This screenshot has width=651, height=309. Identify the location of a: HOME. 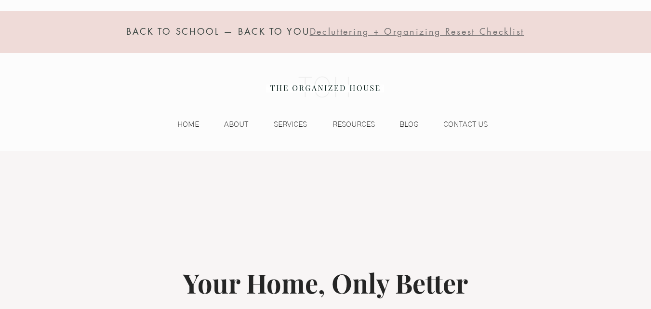
(181, 124).